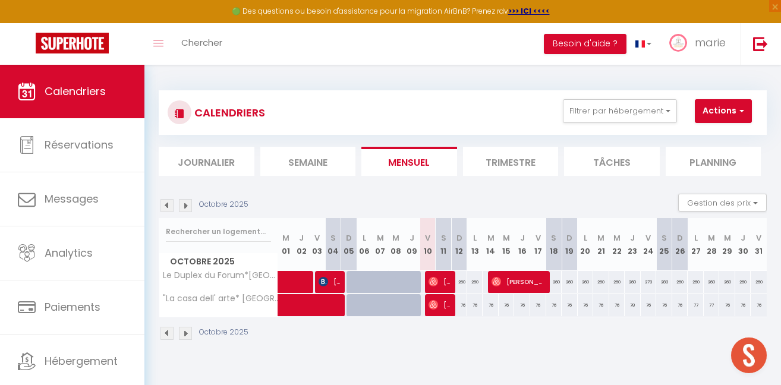  What do you see at coordinates (317, 244) in the screenshot?
I see `th: 03` at bounding box center [317, 244].